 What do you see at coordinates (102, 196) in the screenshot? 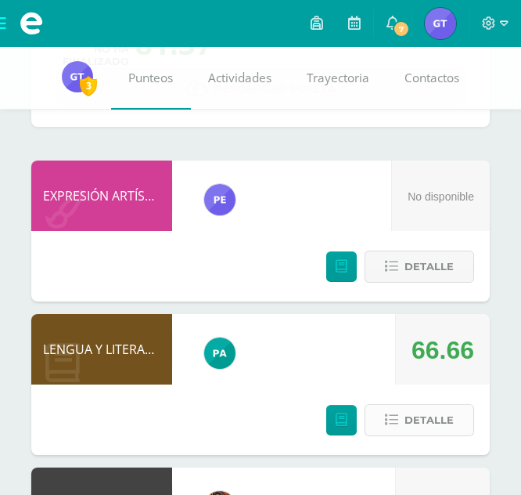
I see `div: EXPRESIÓN ARTÍSTICA (MOVIMIENTO)` at bounding box center [102, 196].